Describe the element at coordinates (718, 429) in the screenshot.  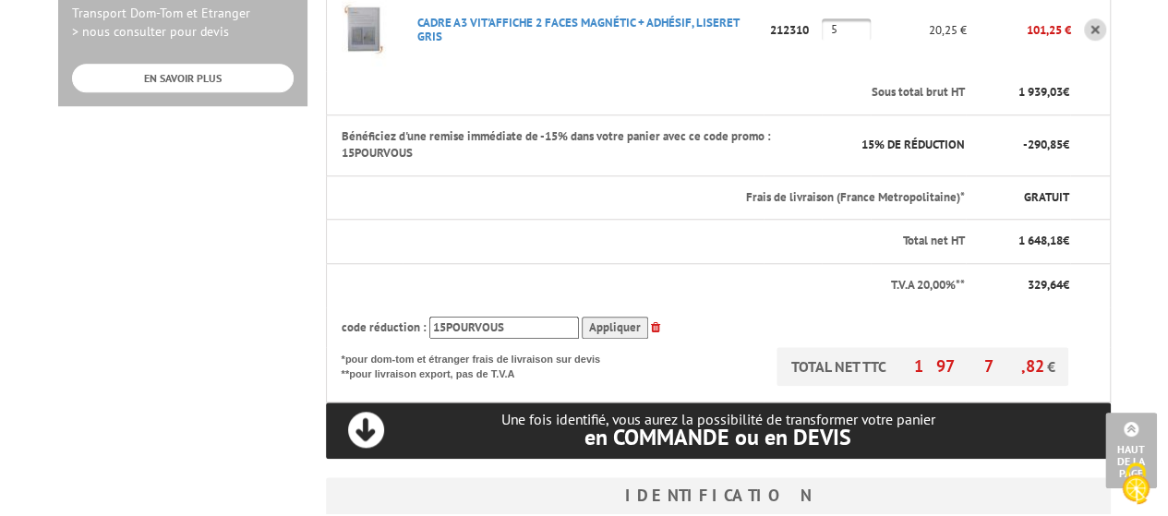
I see `p: Une fois identifié, vous aurez la possibilité de transformer votre panier` at that location.